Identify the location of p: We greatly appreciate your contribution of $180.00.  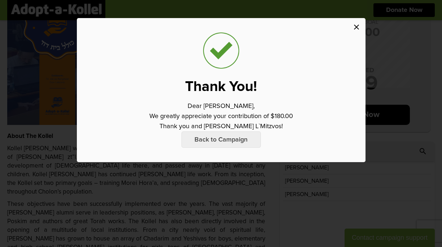
(221, 116).